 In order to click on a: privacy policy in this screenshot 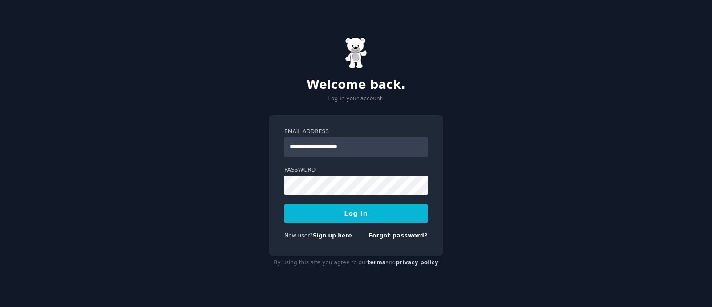, I will do `click(417, 262)`.